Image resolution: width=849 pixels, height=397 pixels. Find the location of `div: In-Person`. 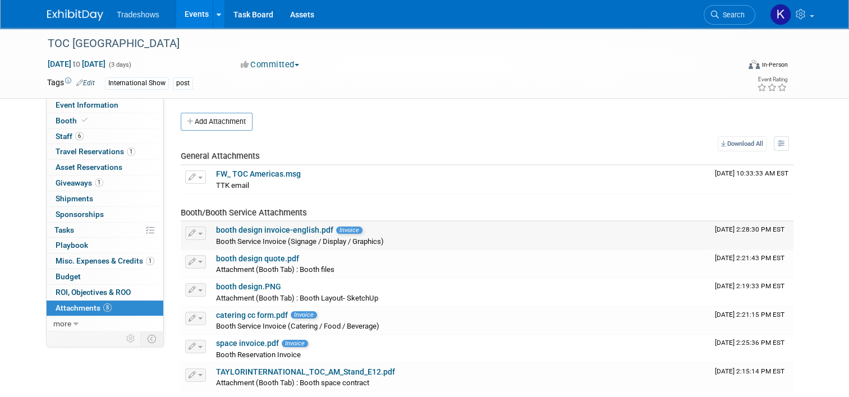

div: In-Person is located at coordinates (774, 64).